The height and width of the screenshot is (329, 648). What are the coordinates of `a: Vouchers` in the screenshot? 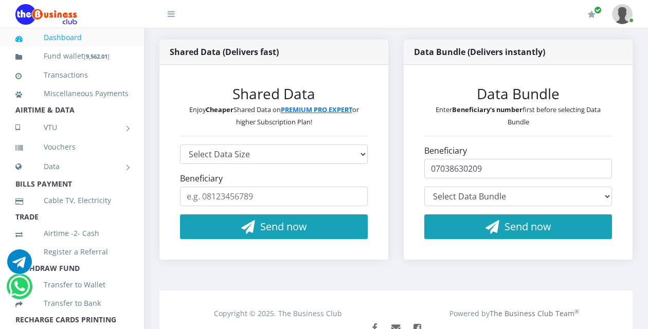 It's located at (72, 147).